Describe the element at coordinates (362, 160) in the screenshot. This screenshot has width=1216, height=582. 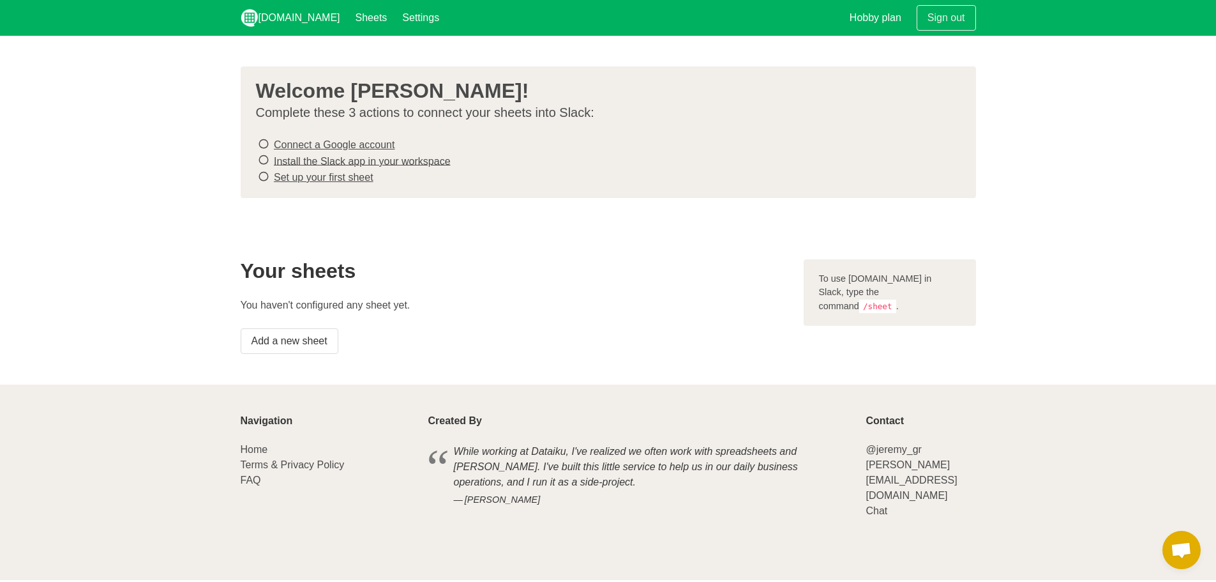
I see `a: Install the Slack app in your workspace` at that location.